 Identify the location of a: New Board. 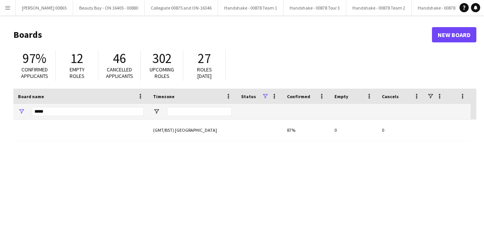
(454, 35).